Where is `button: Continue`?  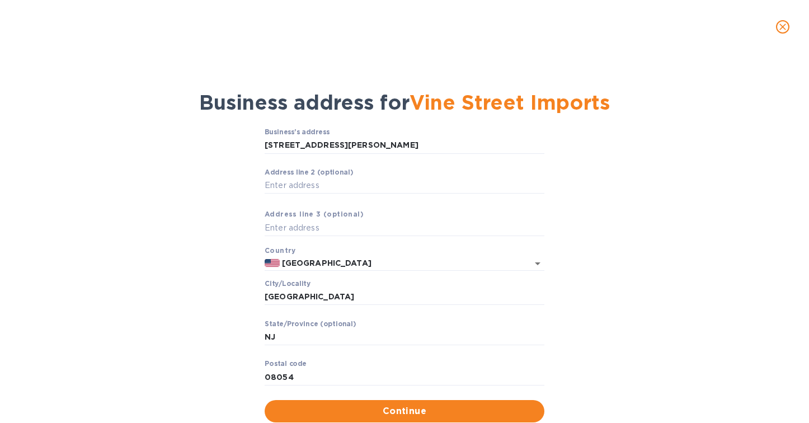 button: Continue is located at coordinates (404, 411).